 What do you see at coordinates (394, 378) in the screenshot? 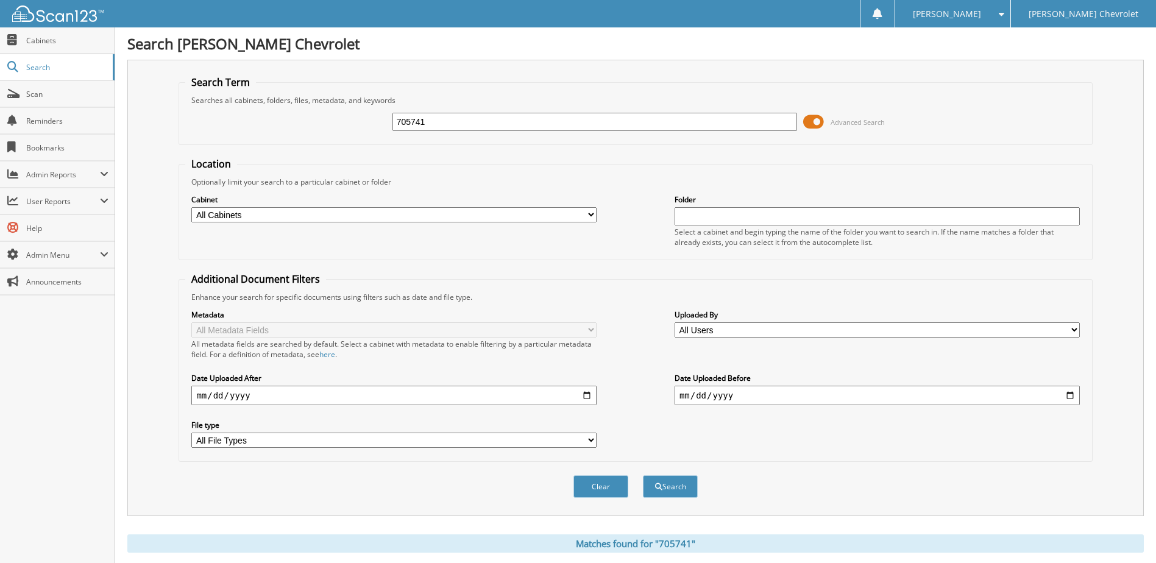
I see `label: Date Uploaded After` at bounding box center [394, 378].